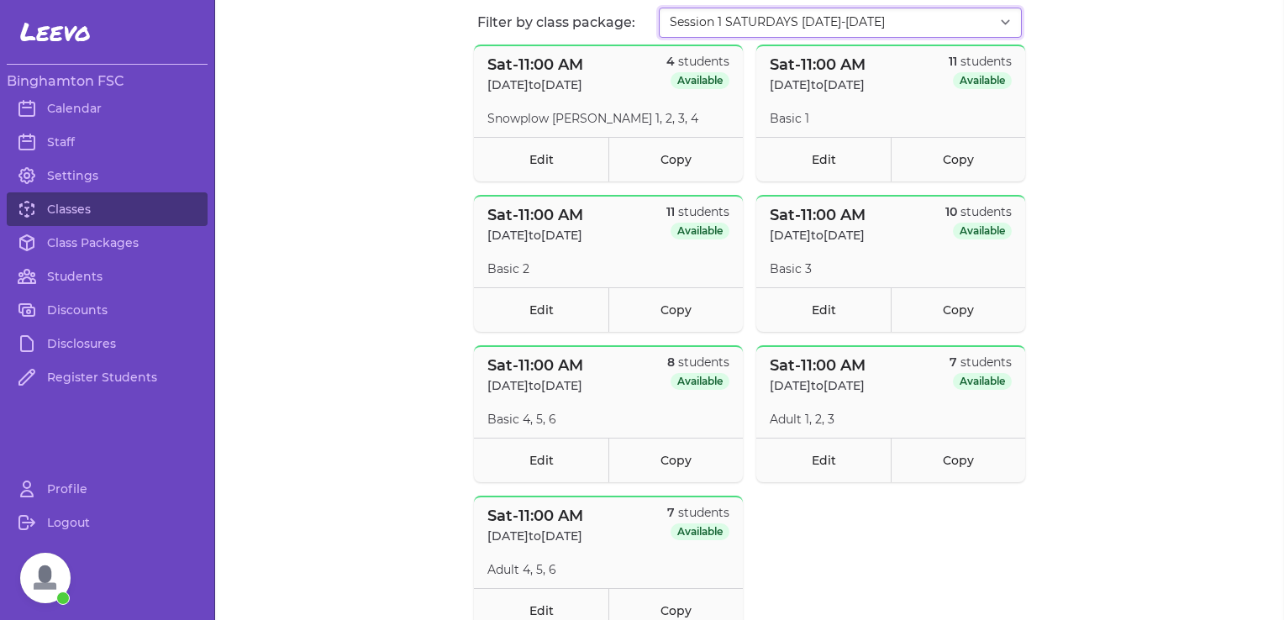 The image size is (1284, 620). I want to click on p: Basic 1, so click(789, 119).